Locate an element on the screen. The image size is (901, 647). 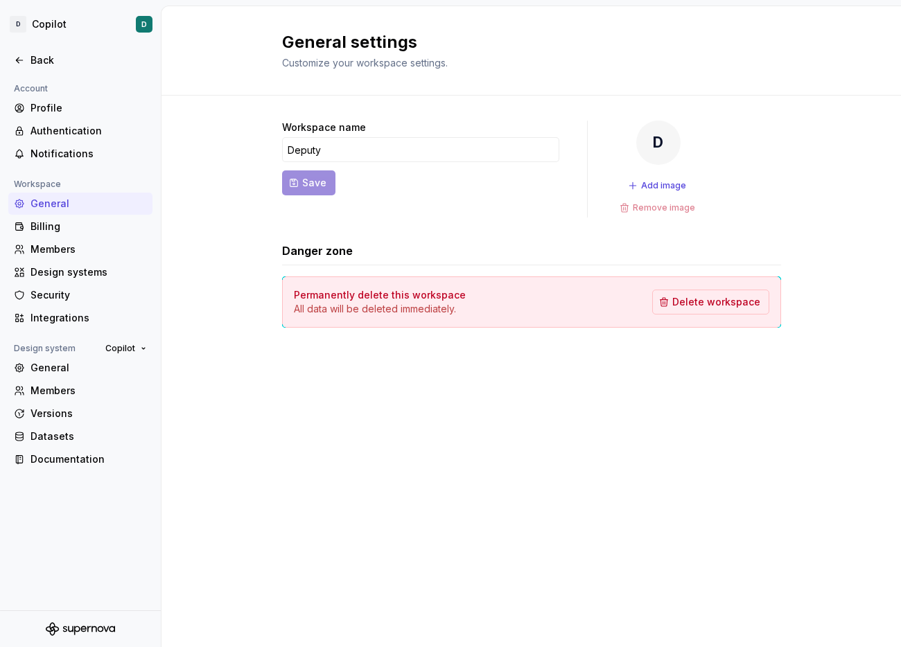
div: Security is located at coordinates (89, 295).